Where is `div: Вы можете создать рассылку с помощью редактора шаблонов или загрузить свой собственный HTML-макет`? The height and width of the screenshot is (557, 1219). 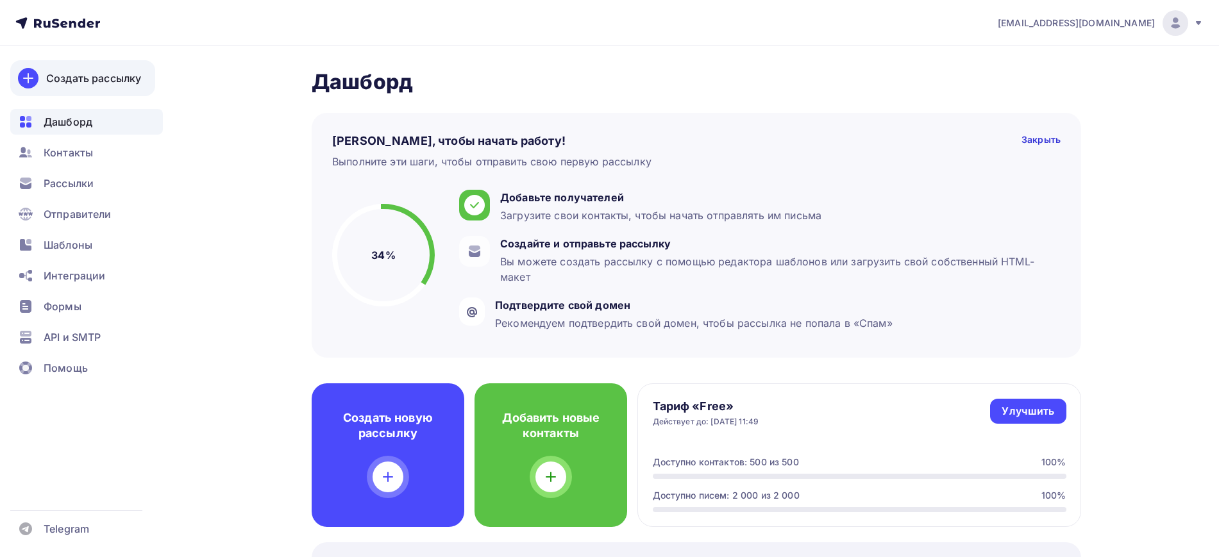 div: Вы можете создать рассылку с помощью редактора шаблонов или загрузить свой собственный HTML-макет is located at coordinates (777, 269).